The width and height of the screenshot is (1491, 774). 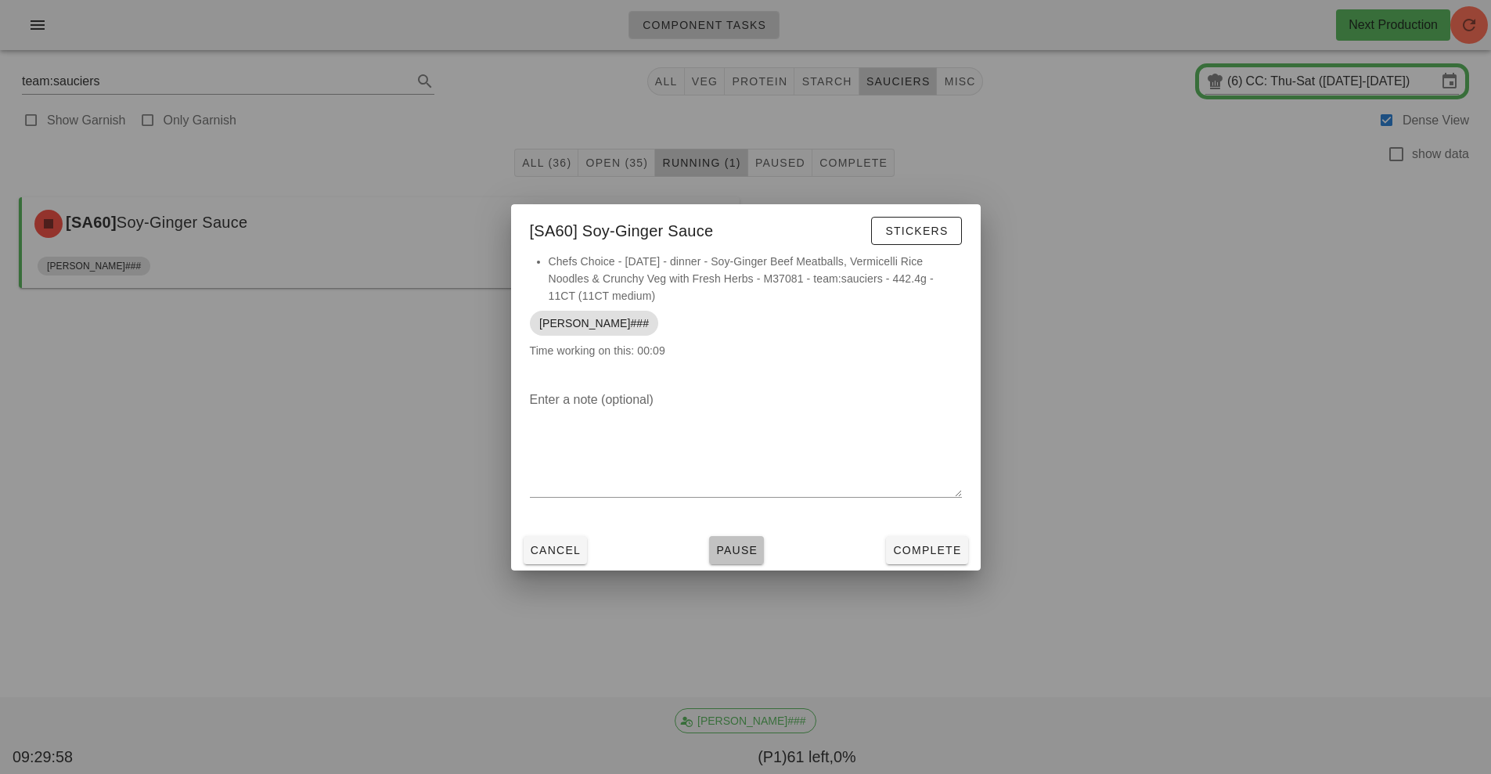 What do you see at coordinates (926, 550) in the screenshot?
I see `span: Complete` at bounding box center [926, 550].